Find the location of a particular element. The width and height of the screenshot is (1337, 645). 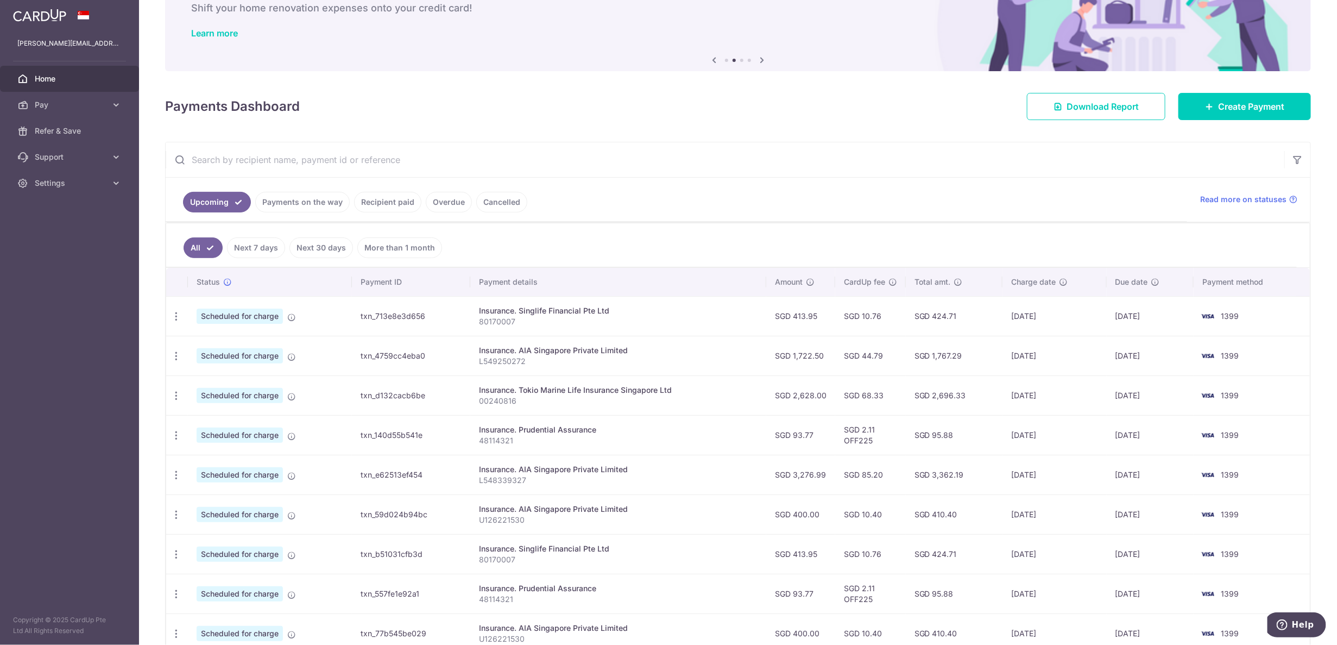

span: Due date is located at coordinates (1132, 282).